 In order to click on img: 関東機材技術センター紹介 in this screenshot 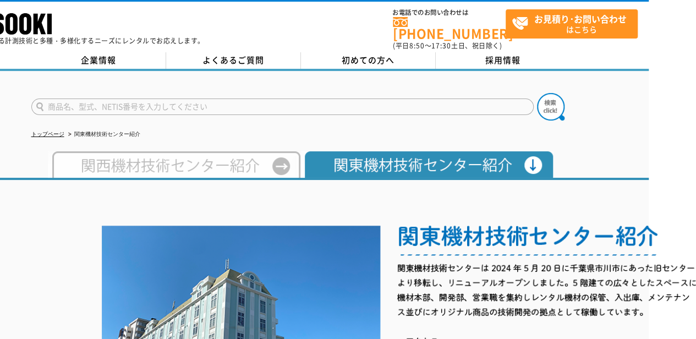, I will do `click(427, 164)`.